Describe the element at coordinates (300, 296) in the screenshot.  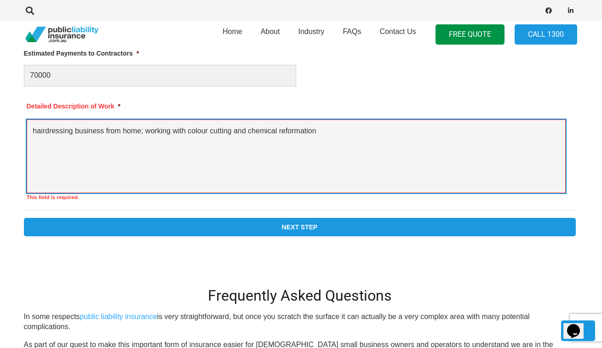
I see `h2: Frequently Asked Questions` at that location.